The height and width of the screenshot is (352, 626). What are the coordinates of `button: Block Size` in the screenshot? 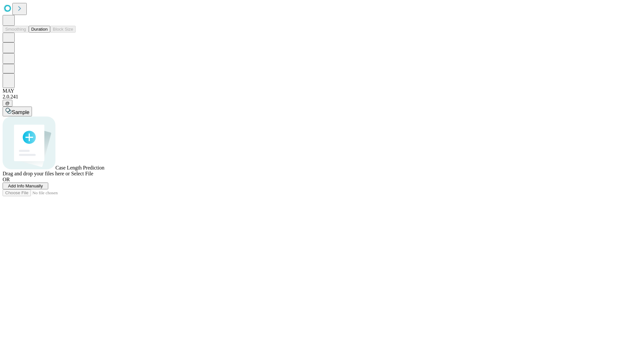 It's located at (63, 29).